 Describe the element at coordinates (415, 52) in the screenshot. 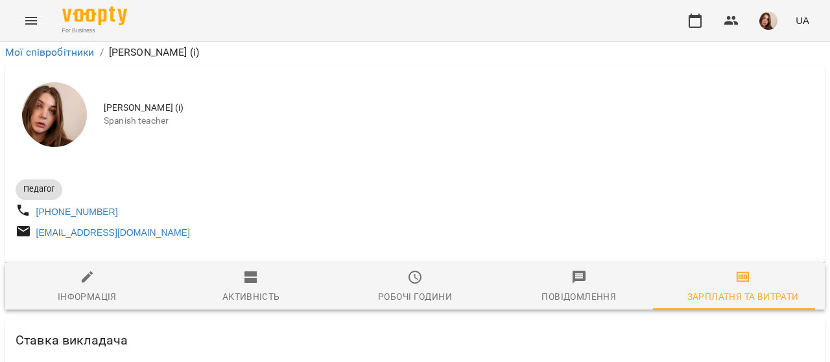

I see `nav: breadcrumb` at that location.